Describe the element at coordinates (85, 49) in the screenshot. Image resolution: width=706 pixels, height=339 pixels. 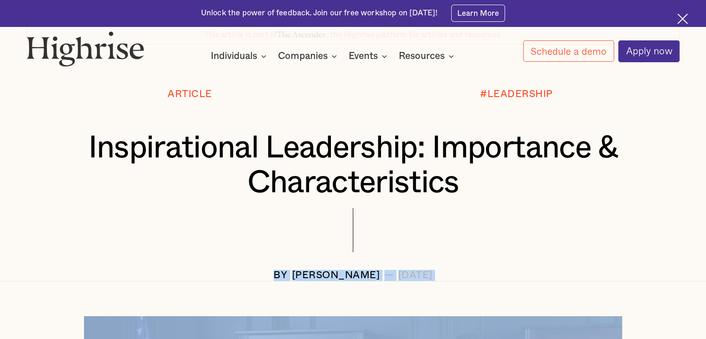
I see `img: Highrise logo` at that location.